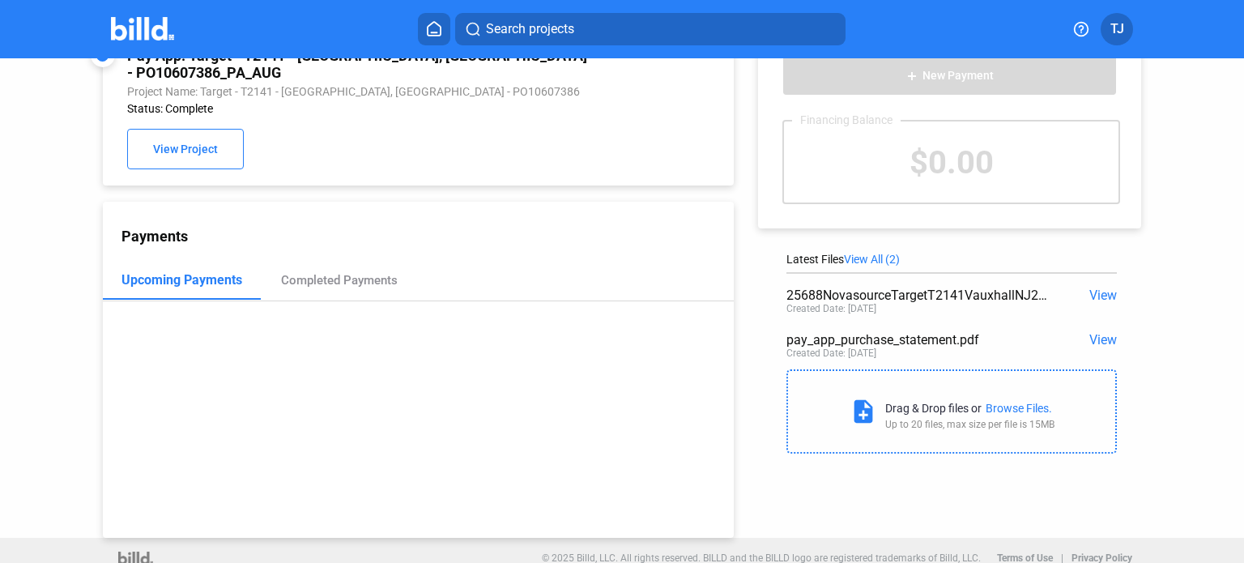 Image resolution: width=1244 pixels, height=563 pixels. I want to click on div: Upcoming Payments, so click(181, 279).